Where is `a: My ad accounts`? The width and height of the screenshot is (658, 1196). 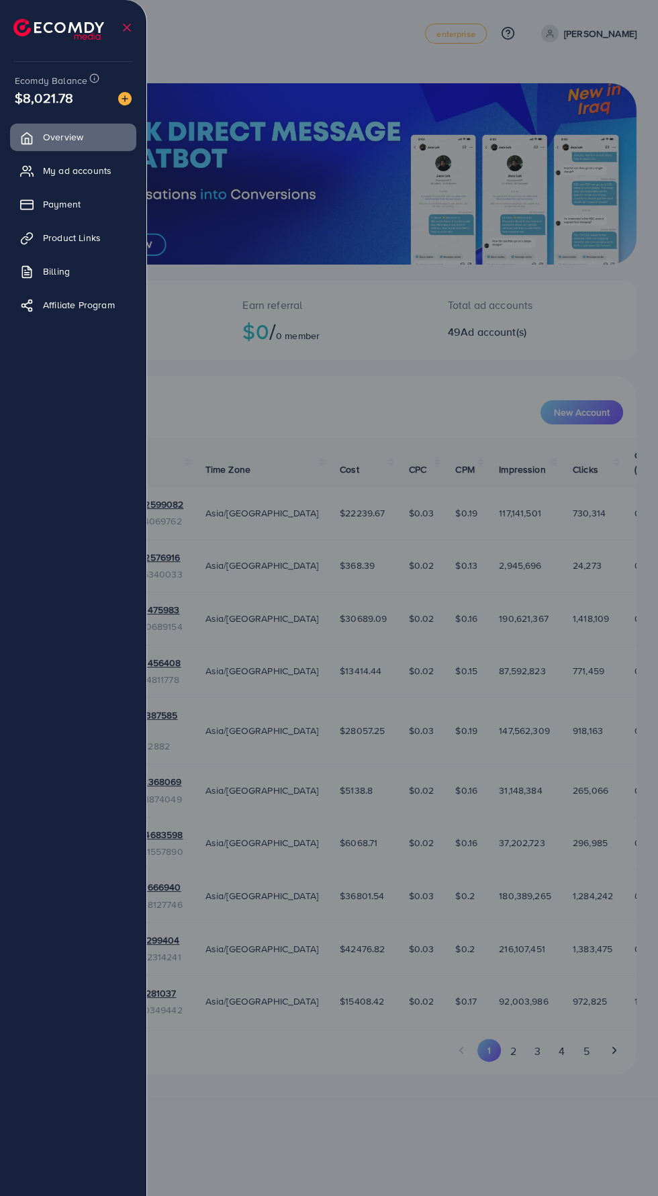
a: My ad accounts is located at coordinates (73, 171).